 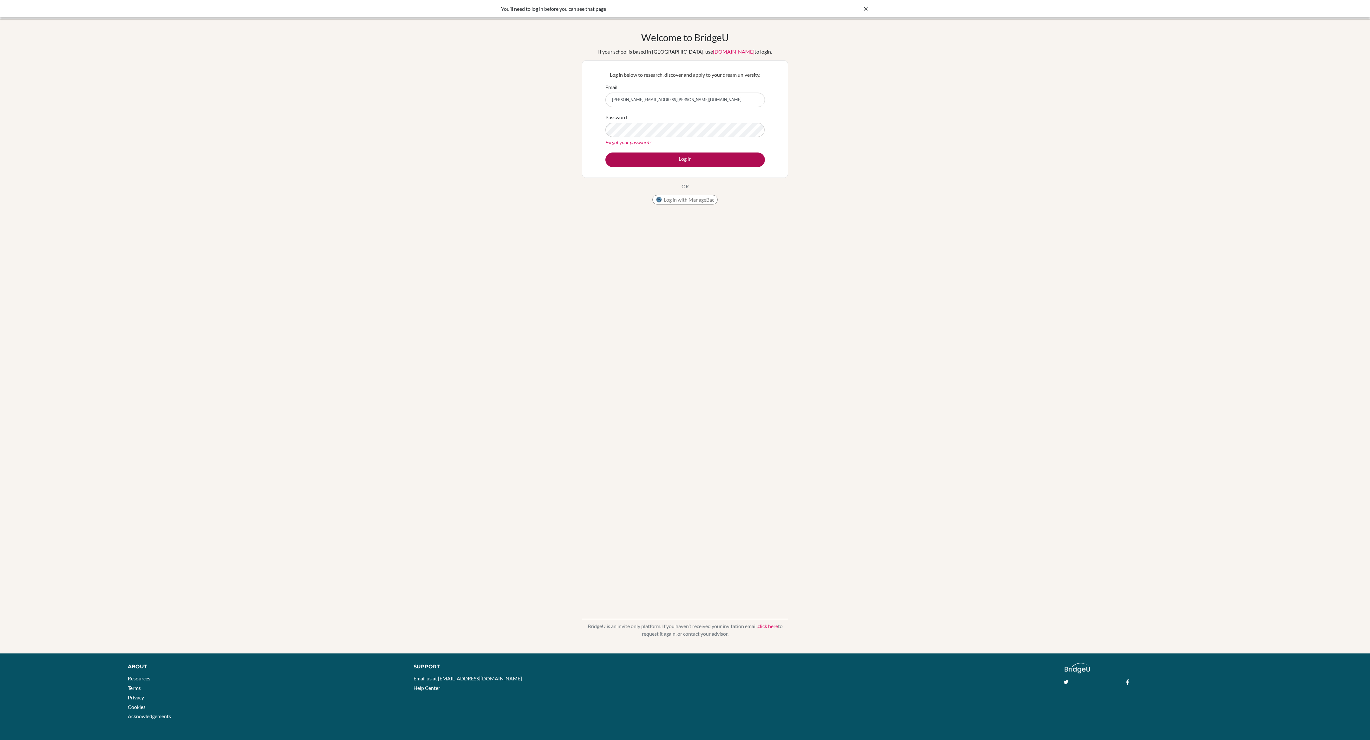 What do you see at coordinates (616, 117) in the screenshot?
I see `label: Password` at bounding box center [616, 117].